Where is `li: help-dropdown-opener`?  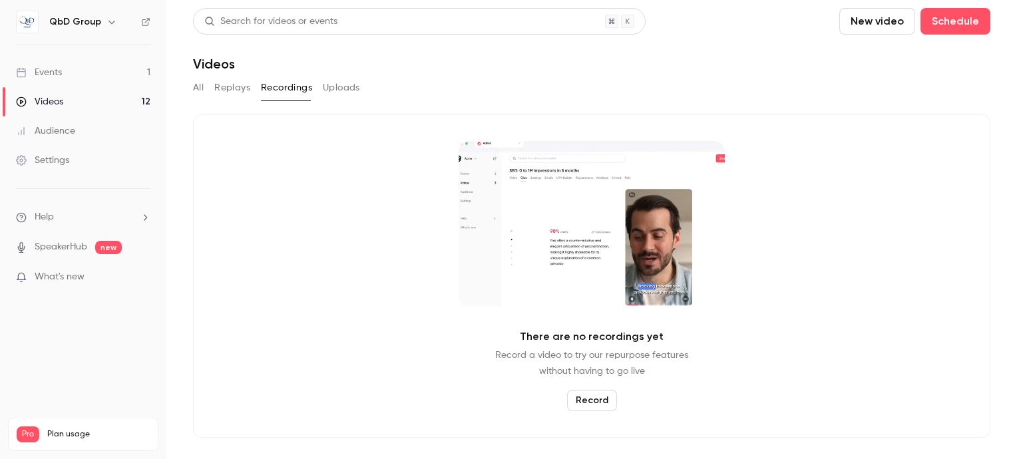
li: help-dropdown-opener is located at coordinates (83, 217).